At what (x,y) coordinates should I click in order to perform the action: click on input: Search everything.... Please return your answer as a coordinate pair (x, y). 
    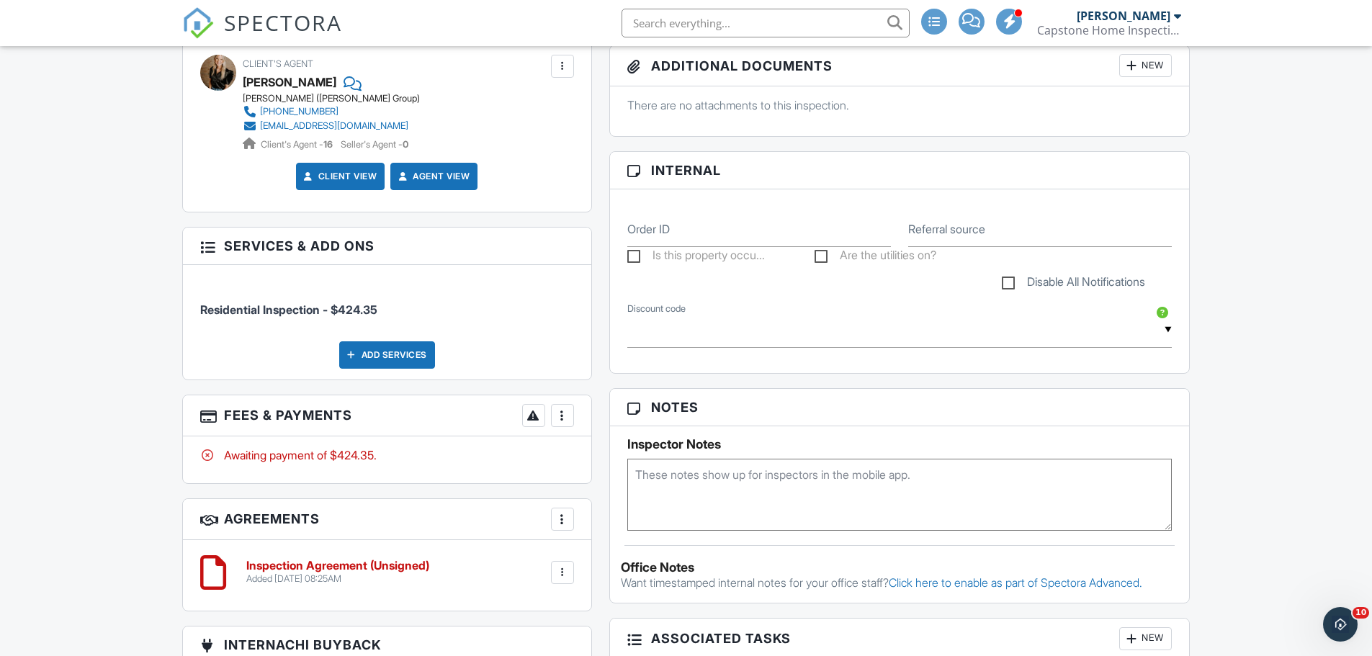
    Looking at the image, I should click on (766, 23).